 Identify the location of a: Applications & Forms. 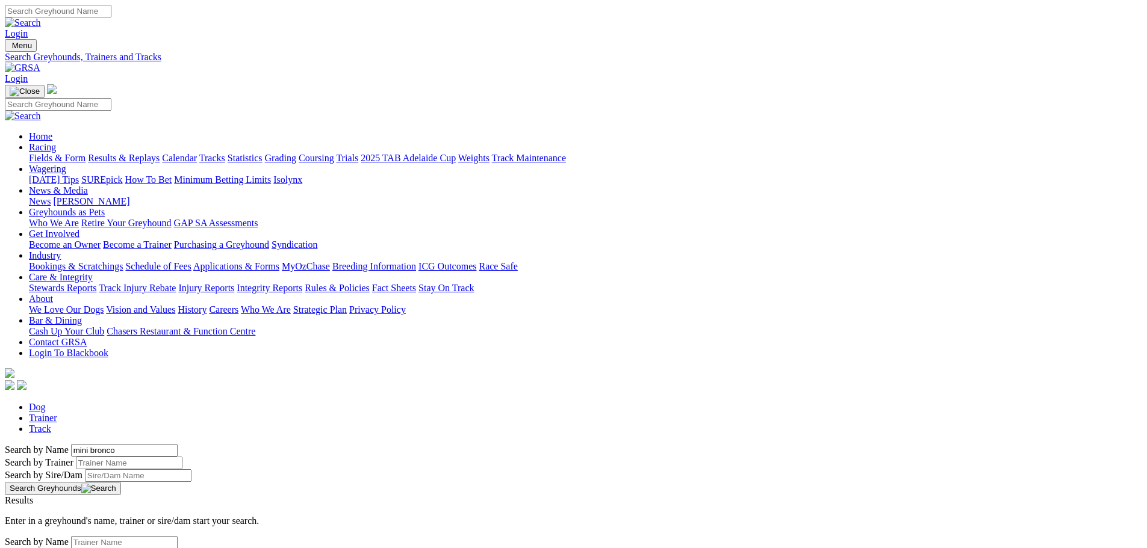
(236, 266).